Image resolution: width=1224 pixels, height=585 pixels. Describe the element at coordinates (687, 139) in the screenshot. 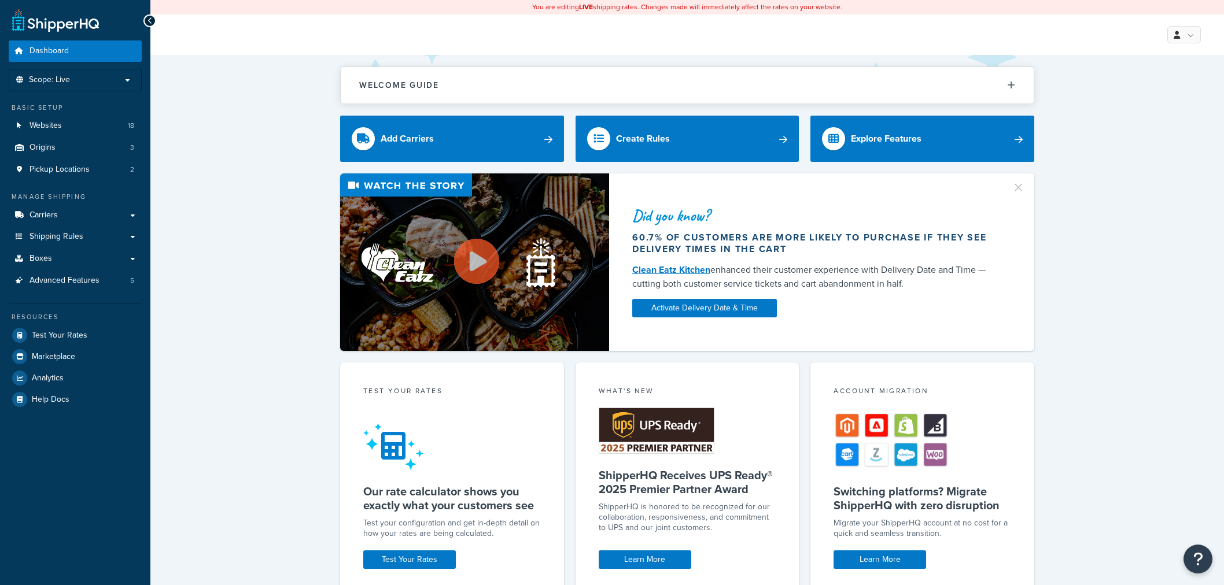

I see `a: Create Rules` at that location.